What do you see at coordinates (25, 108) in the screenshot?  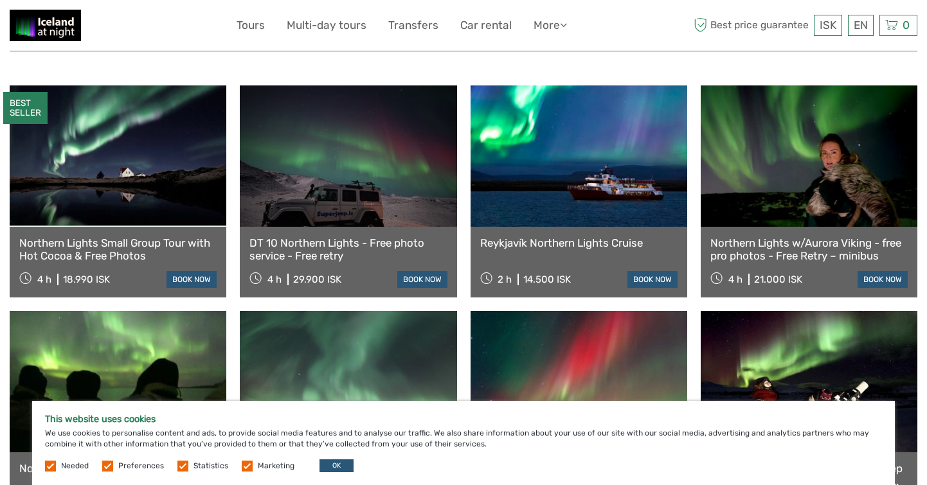 I see `div: BEST SELLER` at bounding box center [25, 108].